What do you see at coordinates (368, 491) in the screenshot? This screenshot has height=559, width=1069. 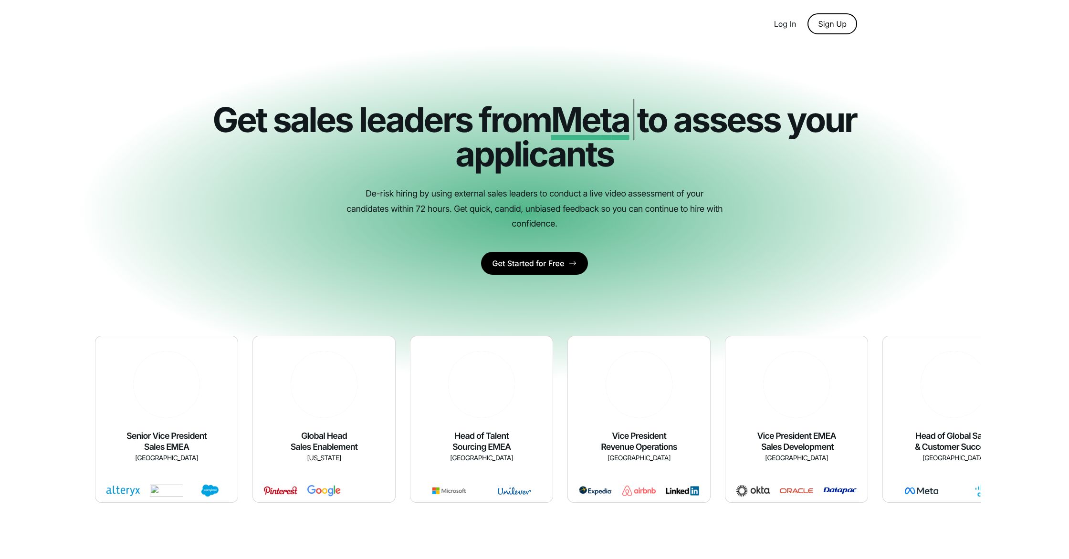 I see `img: wb-warner-bros-%E2%80%93-logos-download.png` at bounding box center [368, 491].